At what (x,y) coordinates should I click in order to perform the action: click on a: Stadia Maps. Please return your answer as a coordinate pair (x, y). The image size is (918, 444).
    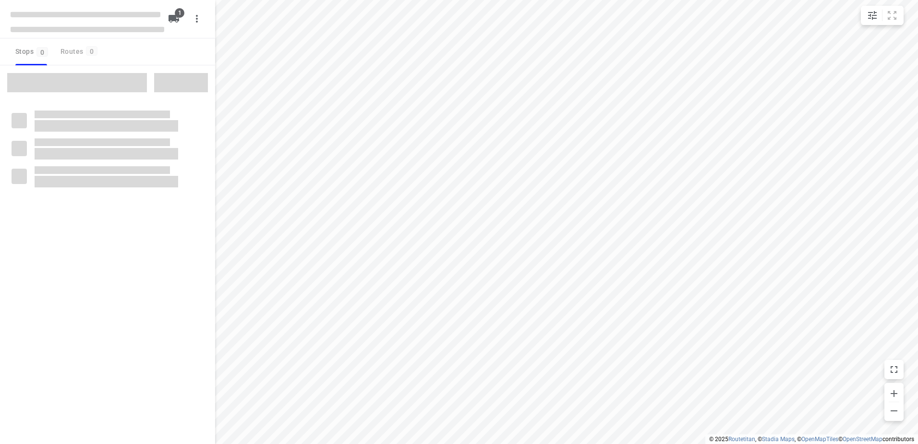
    Looking at the image, I should click on (779, 439).